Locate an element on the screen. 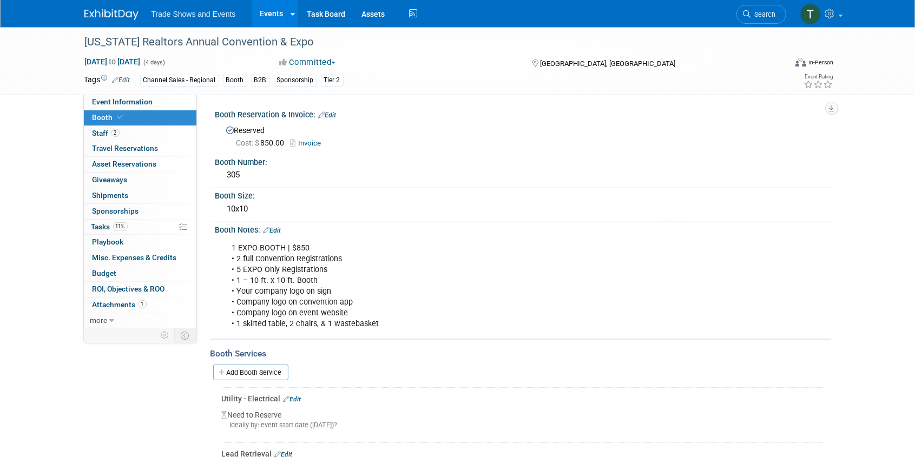 The height and width of the screenshot is (463, 915). span: Trade Shows and Events is located at coordinates (194, 14).